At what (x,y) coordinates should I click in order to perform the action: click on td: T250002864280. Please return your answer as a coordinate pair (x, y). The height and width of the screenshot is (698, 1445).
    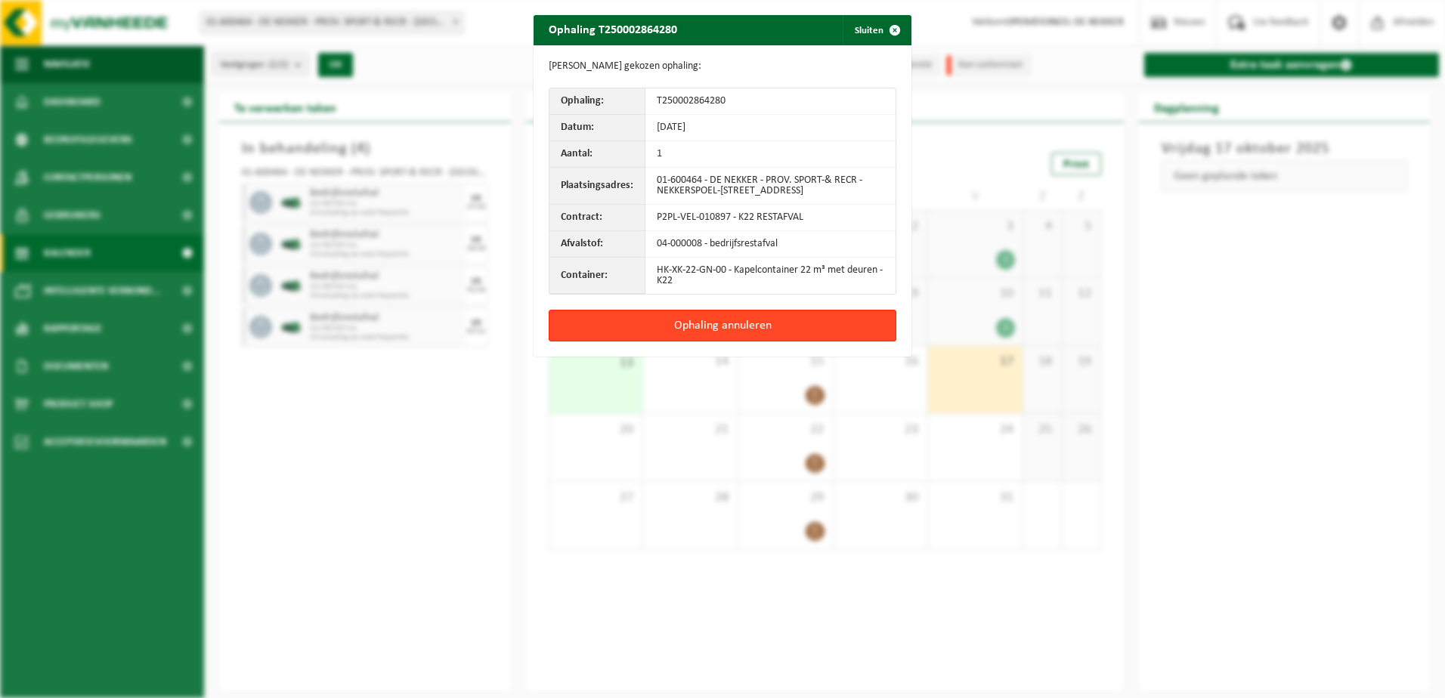
    Looking at the image, I should click on (770, 101).